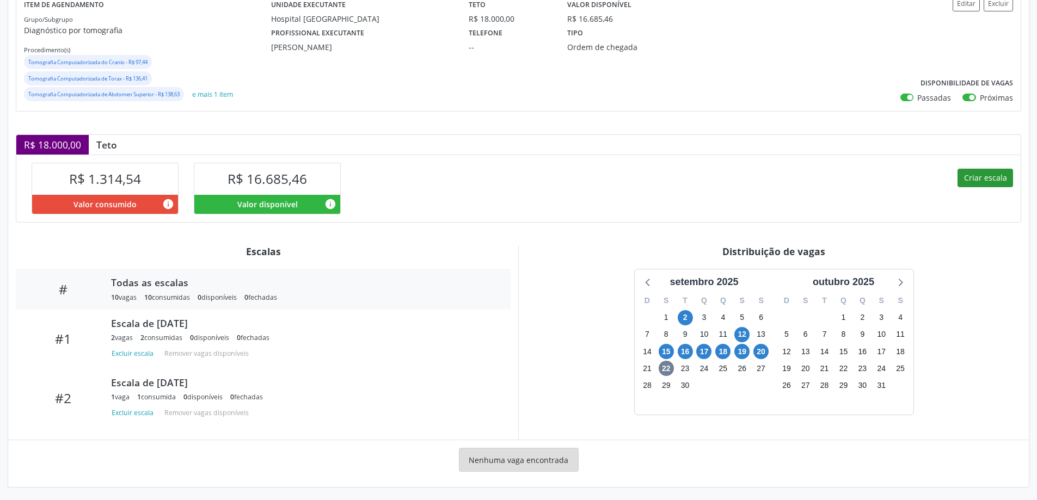 The width and height of the screenshot is (1037, 500). Describe the element at coordinates (667, 369) in the screenshot. I see `span: segunda-feira, 22 de setembro de 2025` at that location.